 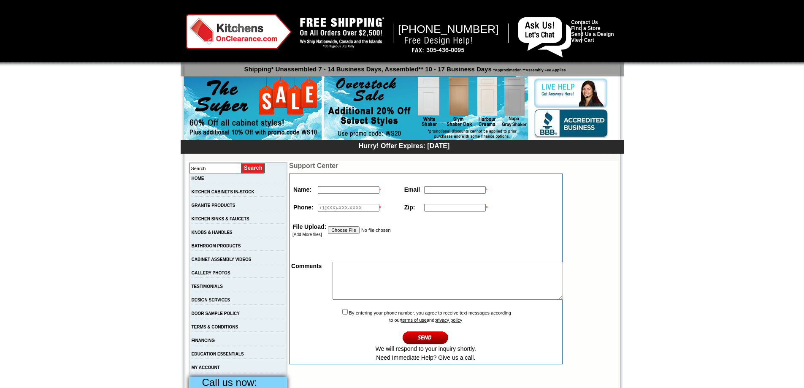 I want to click on a: CABINET ASSEMBLY VIDEOS, so click(x=221, y=259).